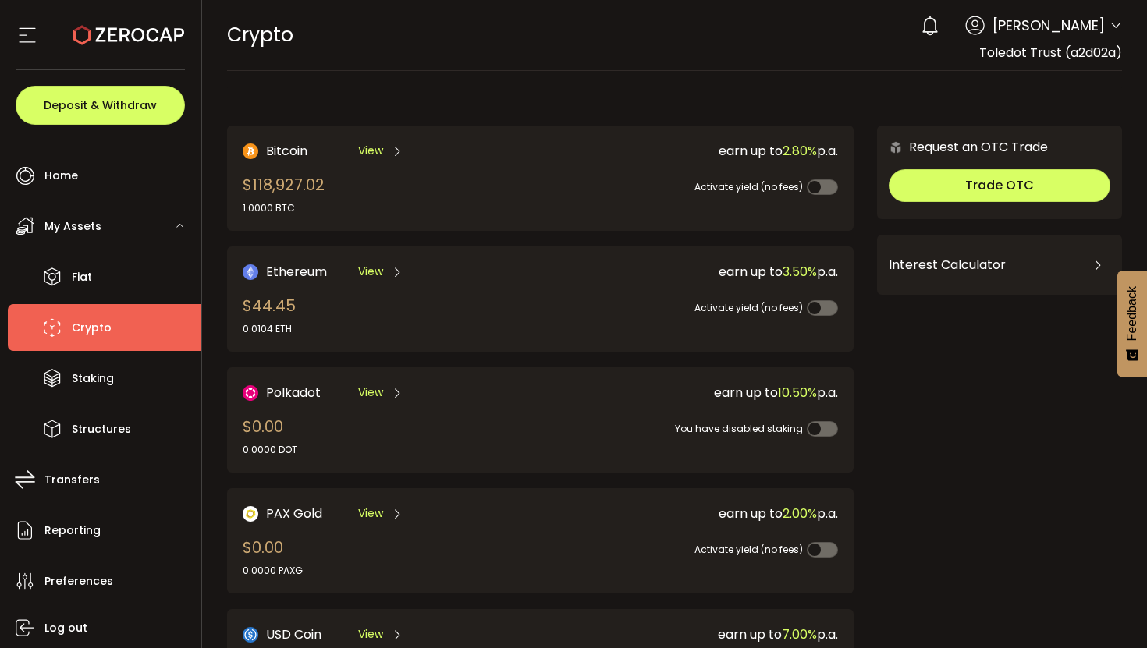 This screenshot has height=648, width=1147. Describe the element at coordinates (294, 513) in the screenshot. I see `span: PAX Gold` at that location.